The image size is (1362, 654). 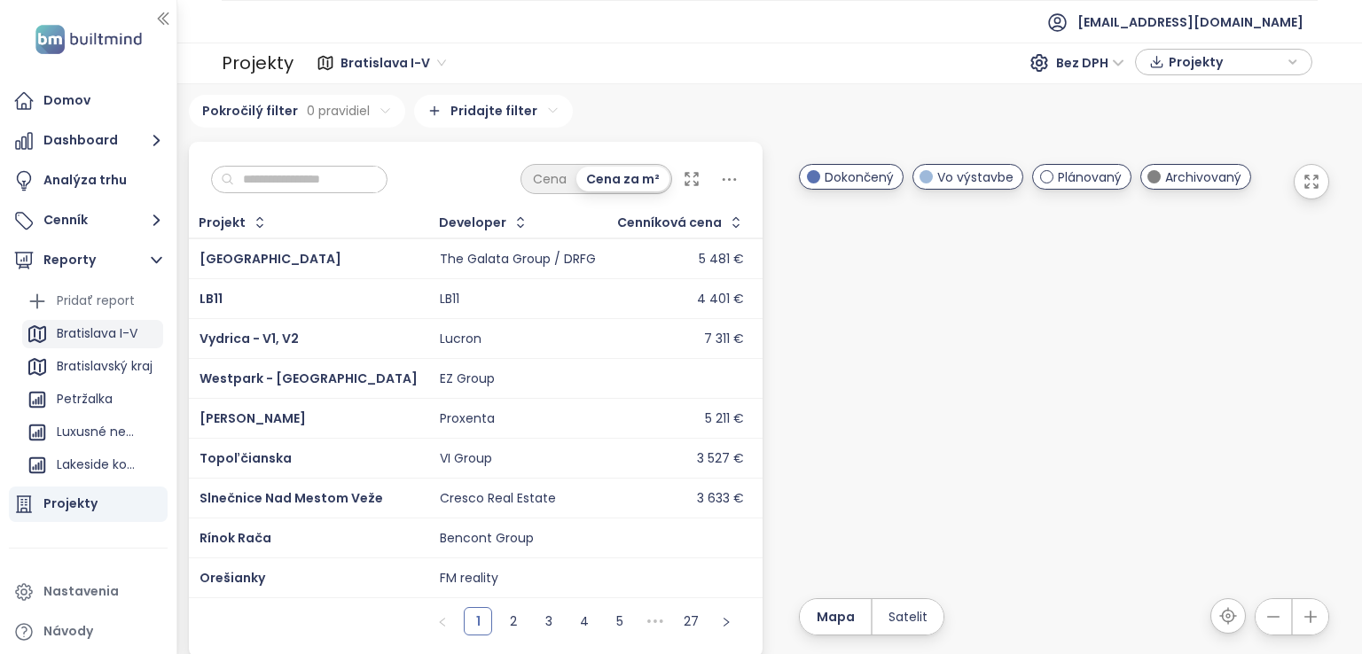 I want to click on div: Nastavenia, so click(x=81, y=591).